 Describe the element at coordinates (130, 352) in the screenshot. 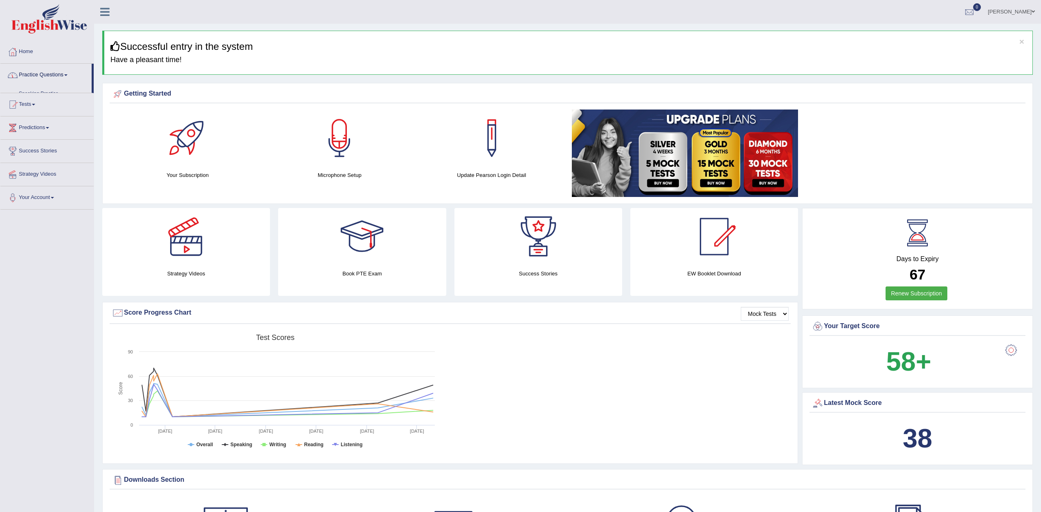

I see `text: 90` at that location.